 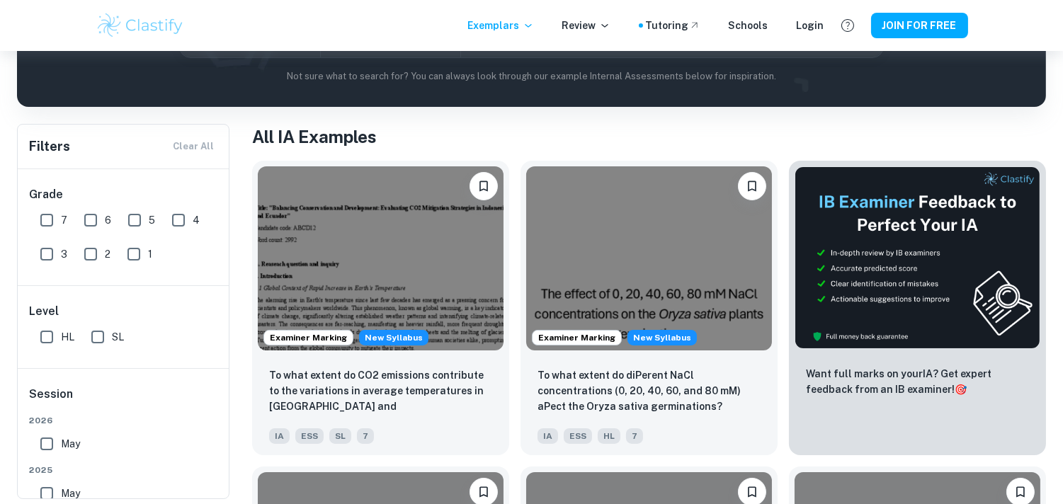 I want to click on h6: Level, so click(x=124, y=312).